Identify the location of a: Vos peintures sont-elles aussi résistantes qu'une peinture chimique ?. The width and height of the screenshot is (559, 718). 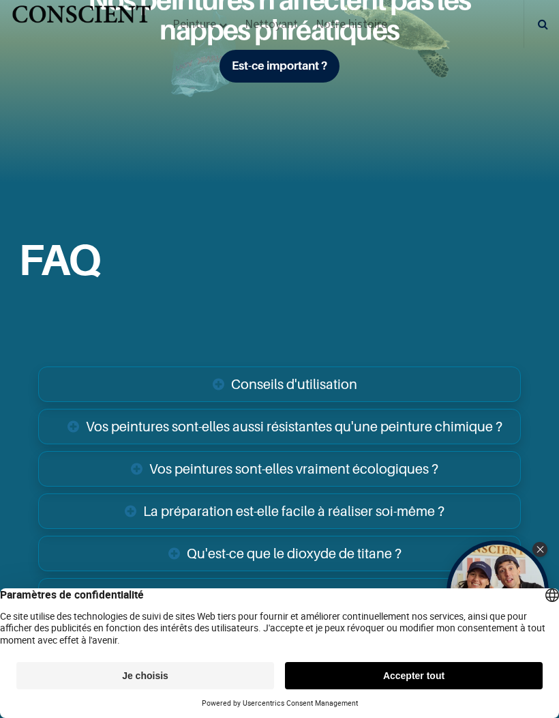
(280, 426).